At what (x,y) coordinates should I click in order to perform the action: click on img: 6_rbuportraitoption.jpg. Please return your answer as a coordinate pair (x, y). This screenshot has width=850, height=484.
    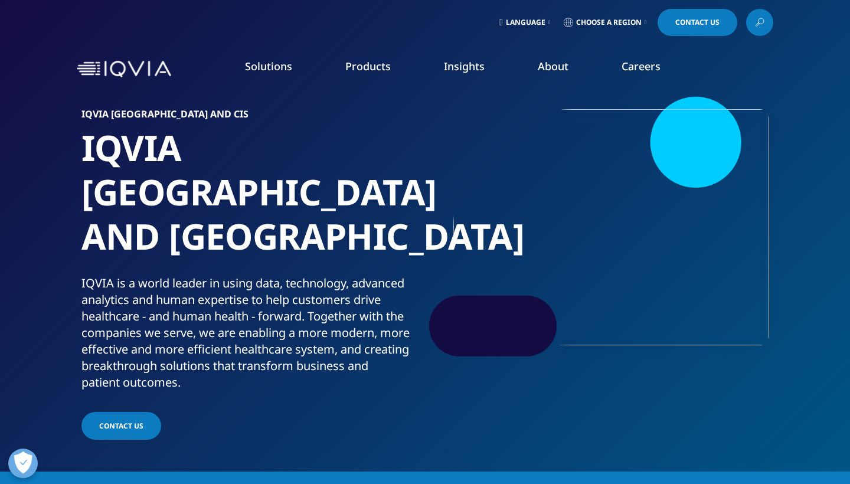
    Looking at the image, I should click on (611, 227).